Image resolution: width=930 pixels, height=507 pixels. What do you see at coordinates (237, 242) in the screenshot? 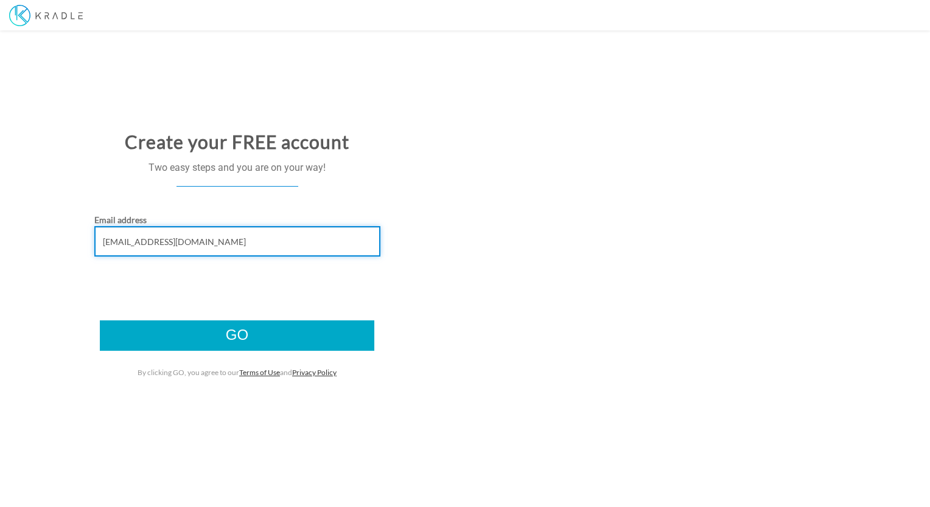
I see `input: Email` at bounding box center [237, 242].